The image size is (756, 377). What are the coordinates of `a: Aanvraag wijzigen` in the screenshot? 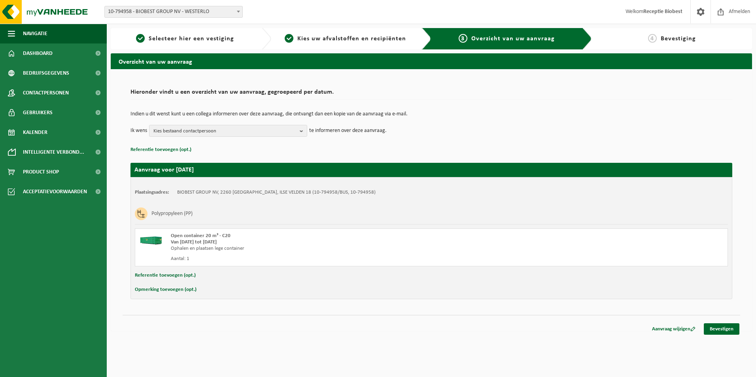 It's located at (674, 329).